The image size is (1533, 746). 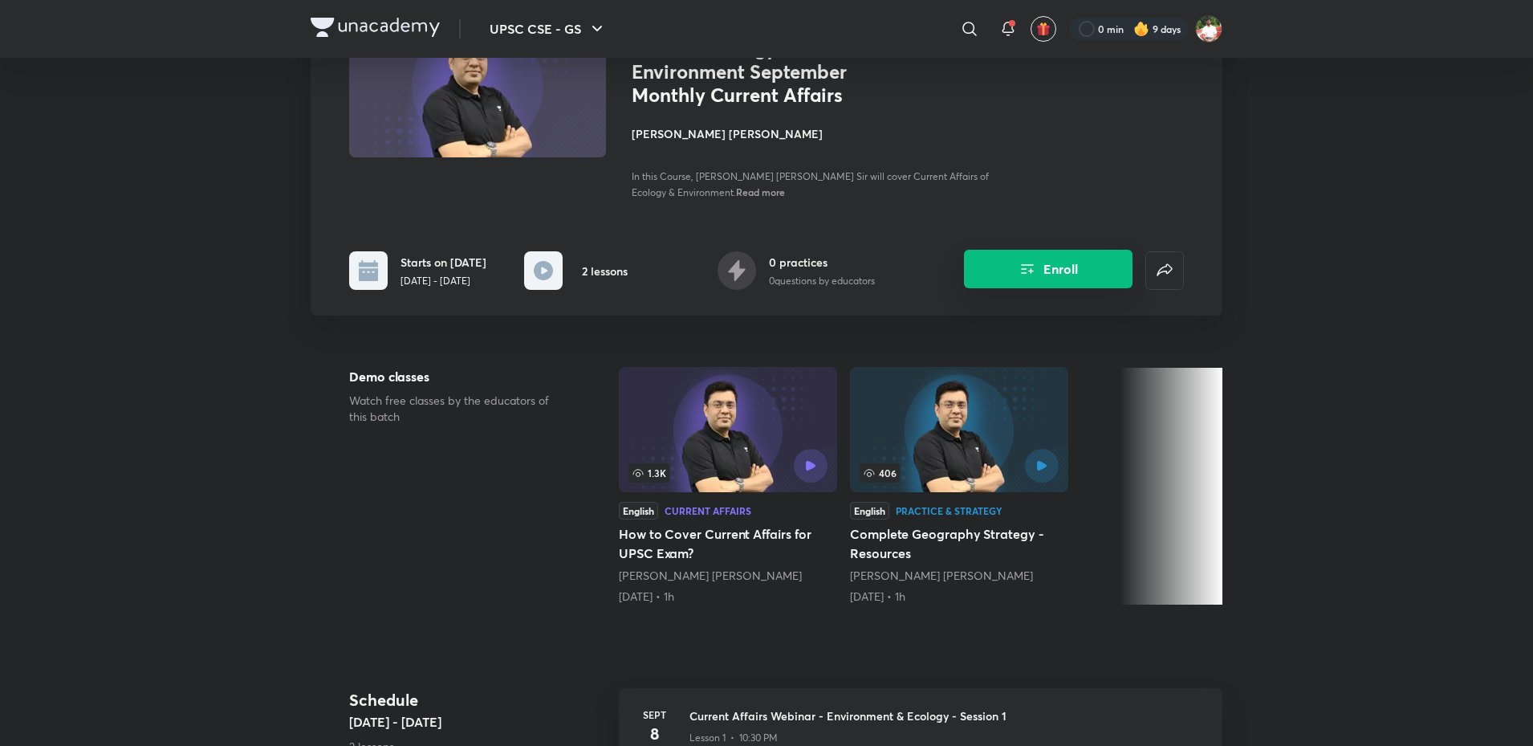 What do you see at coordinates (375, 29) in the screenshot?
I see `a: Company Logo` at bounding box center [375, 29].